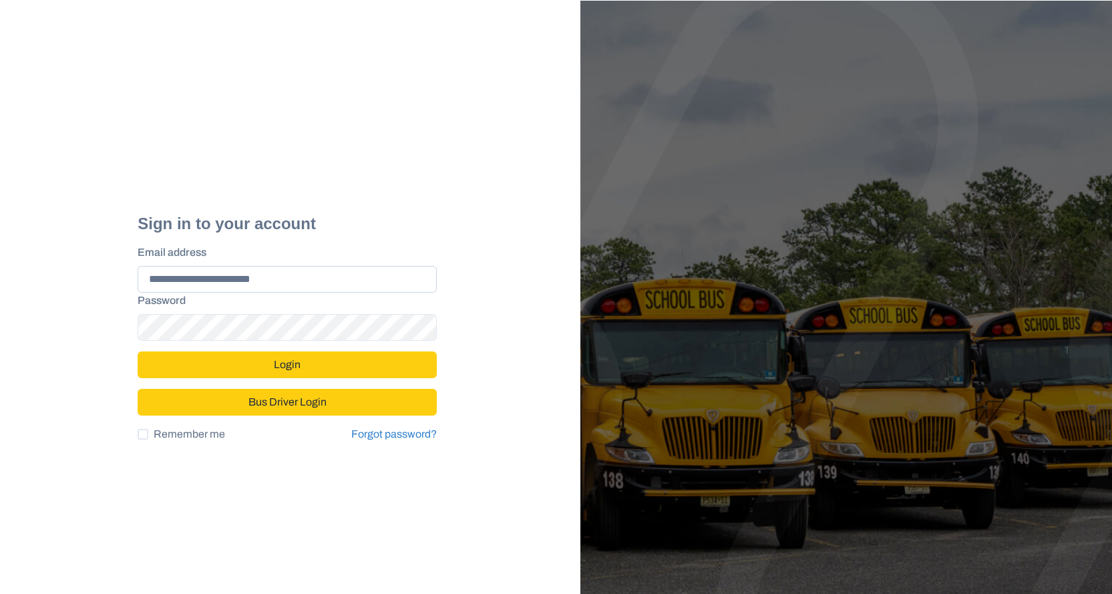  I want to click on label: Password, so click(283, 301).